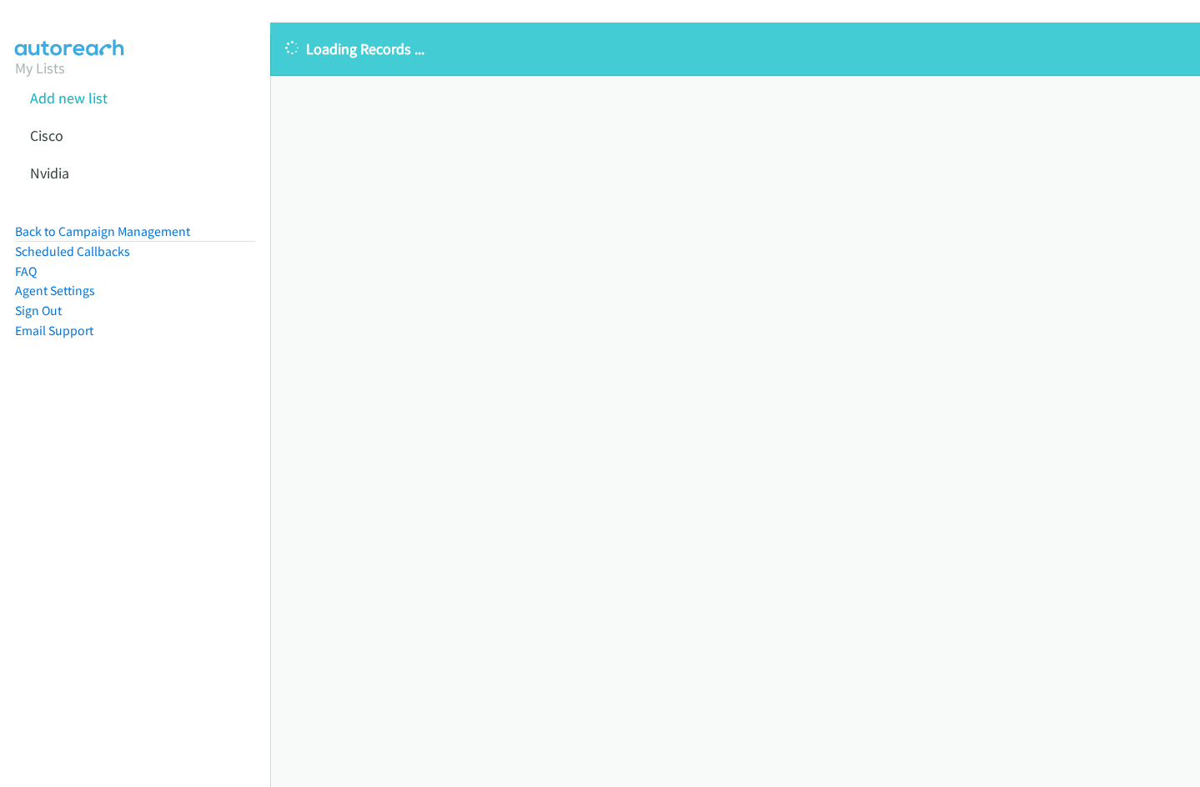 The width and height of the screenshot is (1200, 787). I want to click on a: Agent Settings, so click(55, 290).